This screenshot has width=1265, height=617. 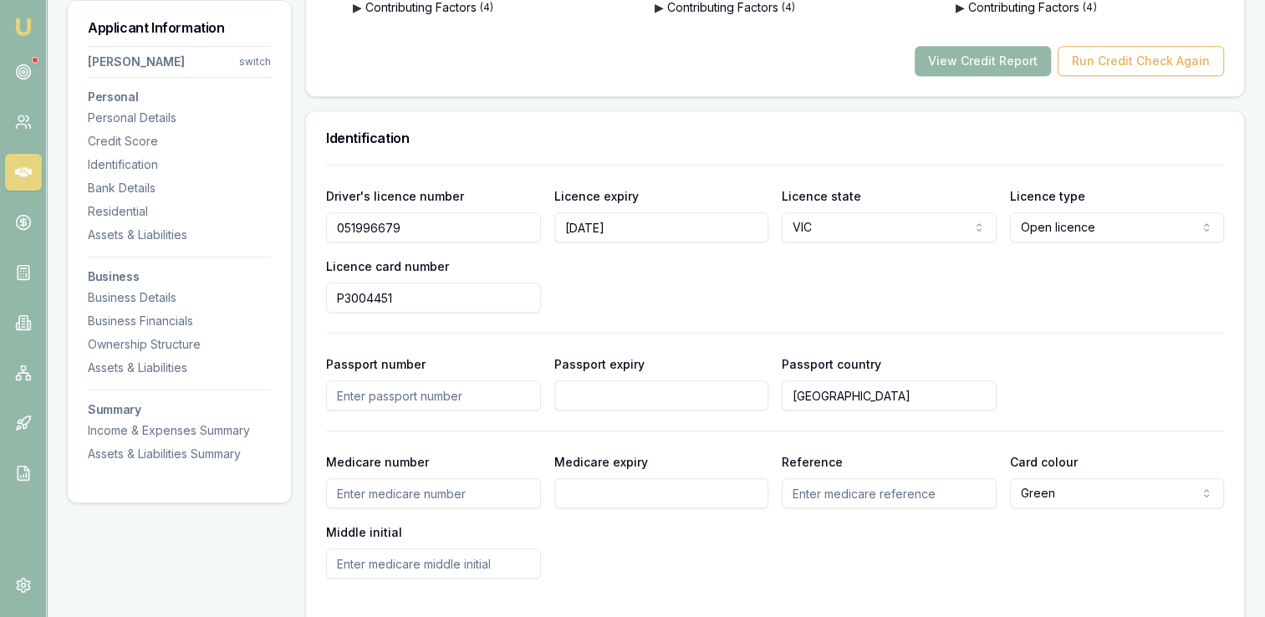 I want to click on h3: Business, so click(x=179, y=277).